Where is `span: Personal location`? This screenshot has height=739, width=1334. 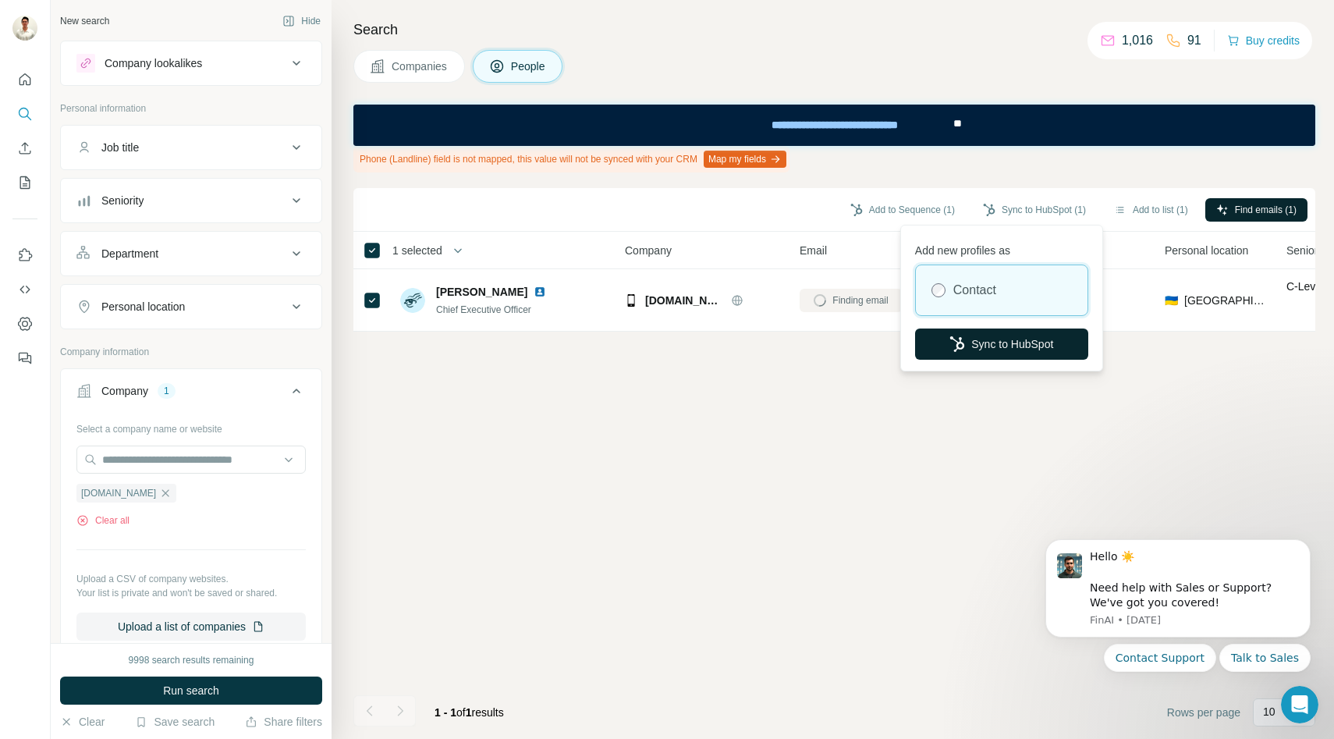
span: Personal location is located at coordinates (1206, 250).